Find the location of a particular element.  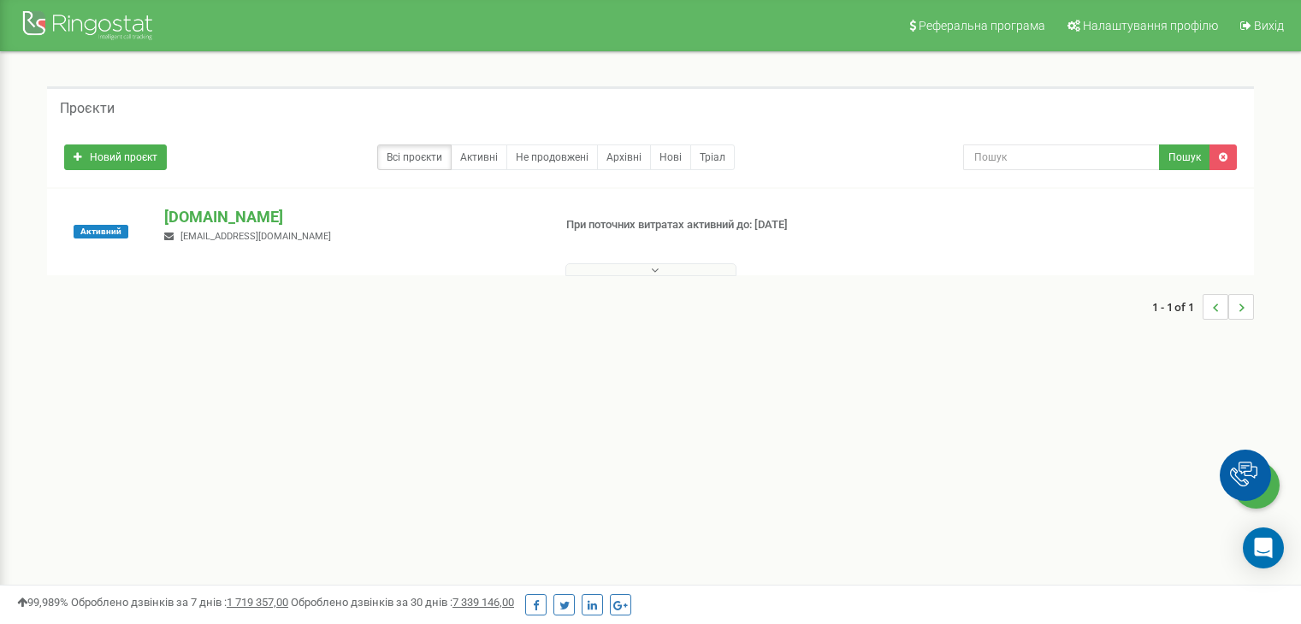

u: 7 339 146,00 is located at coordinates (483, 602).